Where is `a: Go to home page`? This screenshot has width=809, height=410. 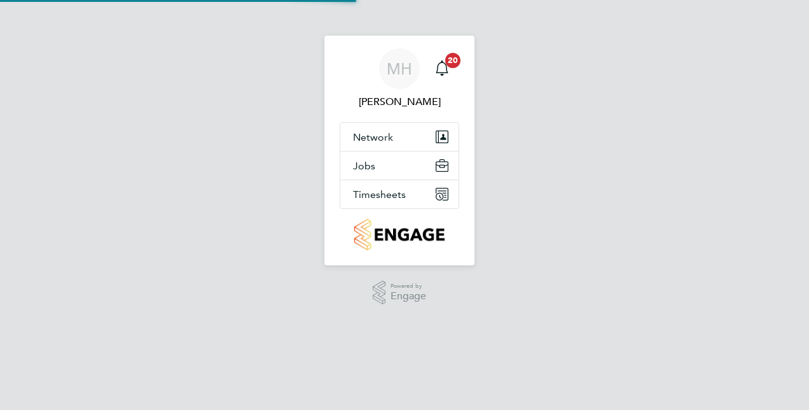 a: Go to home page is located at coordinates (399, 234).